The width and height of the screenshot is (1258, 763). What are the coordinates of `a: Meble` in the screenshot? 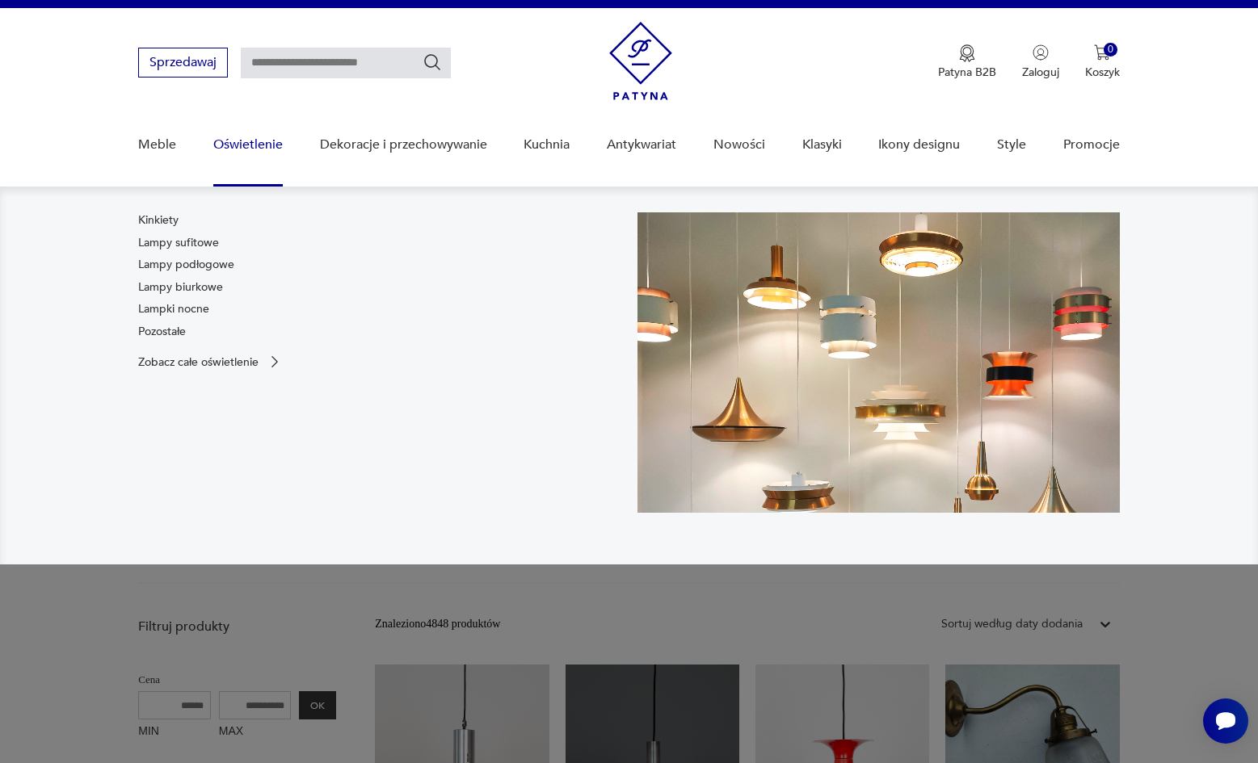 It's located at (157, 145).